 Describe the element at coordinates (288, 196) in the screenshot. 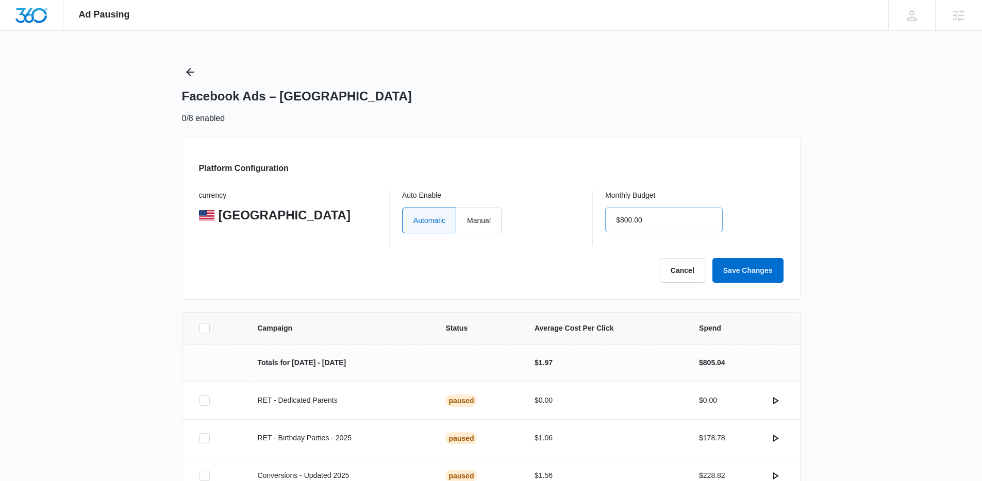

I see `p: currency` at that location.